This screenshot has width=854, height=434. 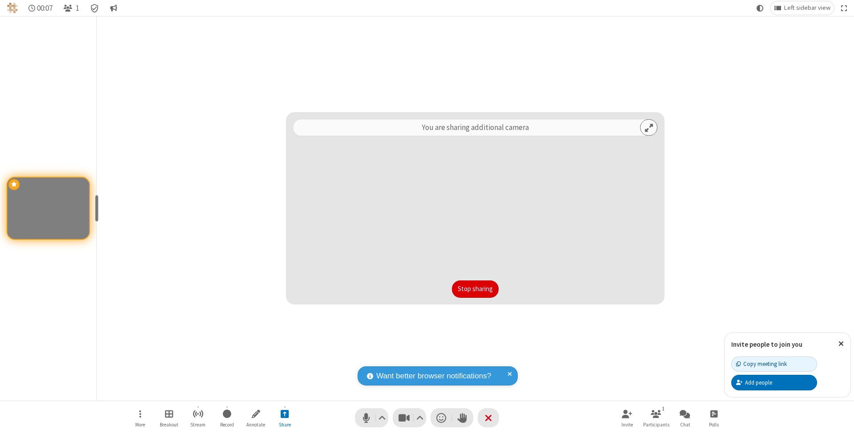 What do you see at coordinates (227, 425) in the screenshot?
I see `span: Record` at bounding box center [227, 425].